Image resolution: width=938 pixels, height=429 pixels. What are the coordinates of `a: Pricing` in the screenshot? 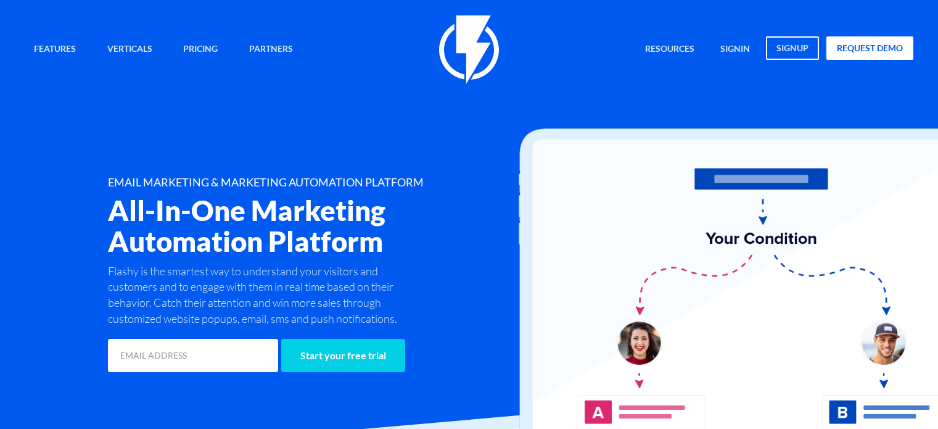 It's located at (200, 49).